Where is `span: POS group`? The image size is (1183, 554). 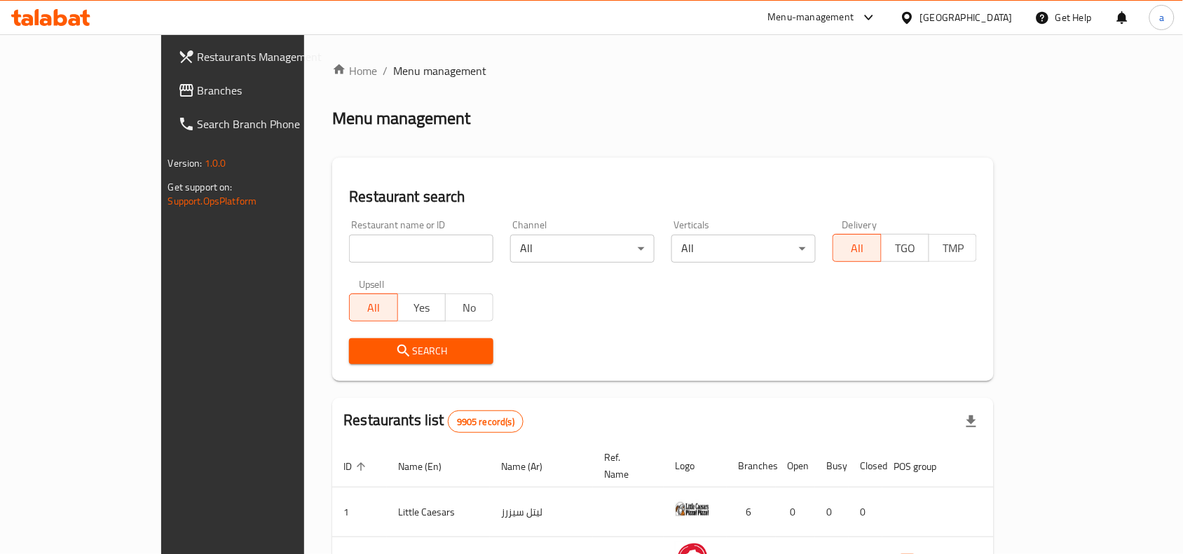 span: POS group is located at coordinates (924, 467).